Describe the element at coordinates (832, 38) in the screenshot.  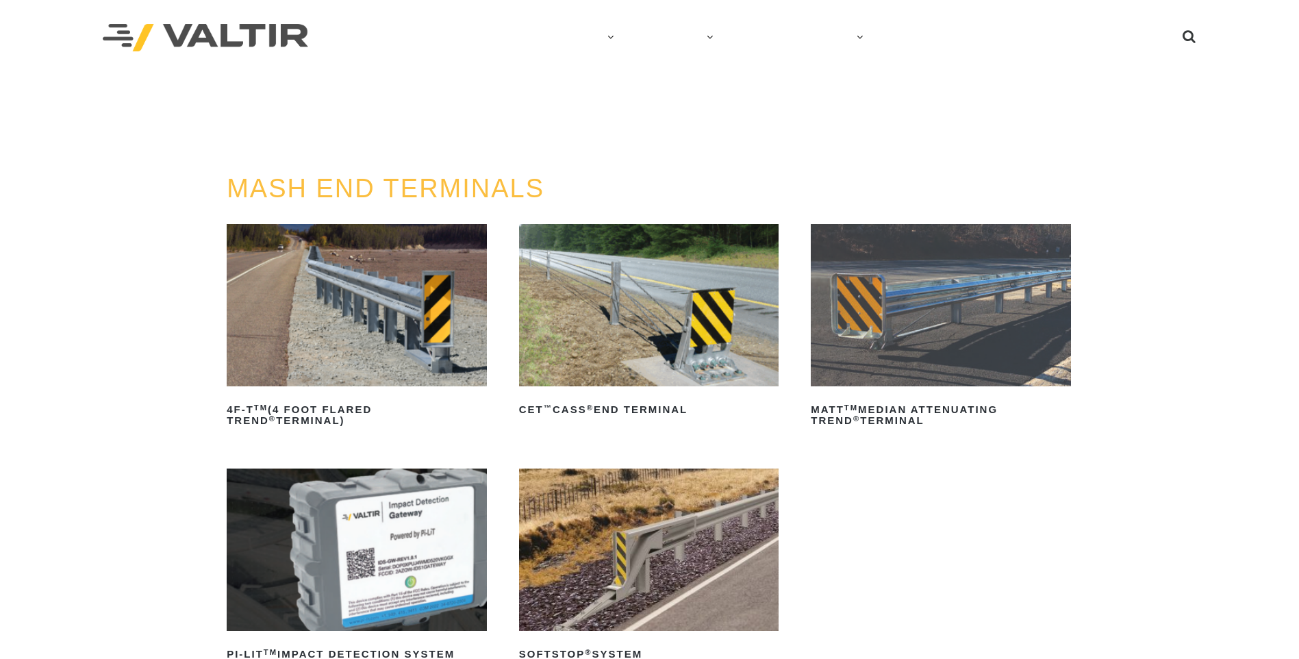
I see `a: CAREERS` at that location.